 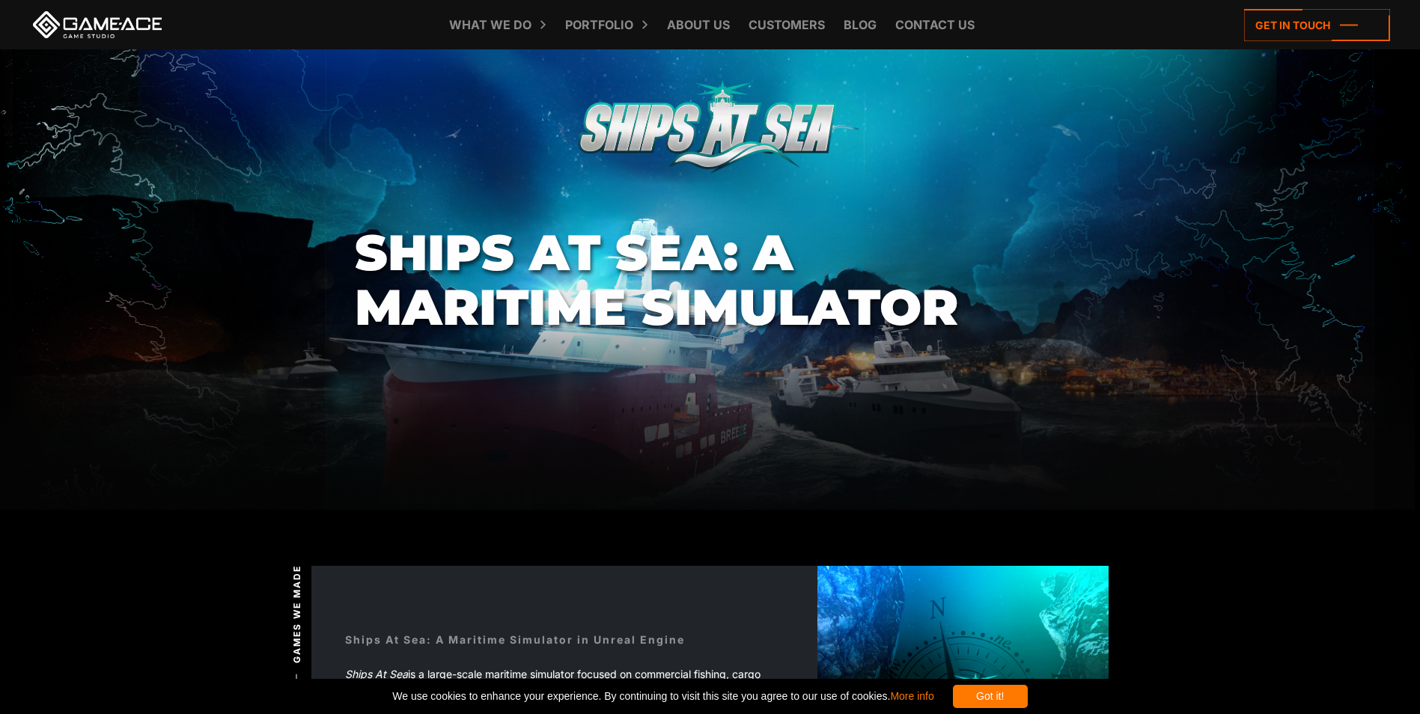 I want to click on div: Ships At Sea: A Maritime Simulator in Unreal Engine, so click(x=515, y=639).